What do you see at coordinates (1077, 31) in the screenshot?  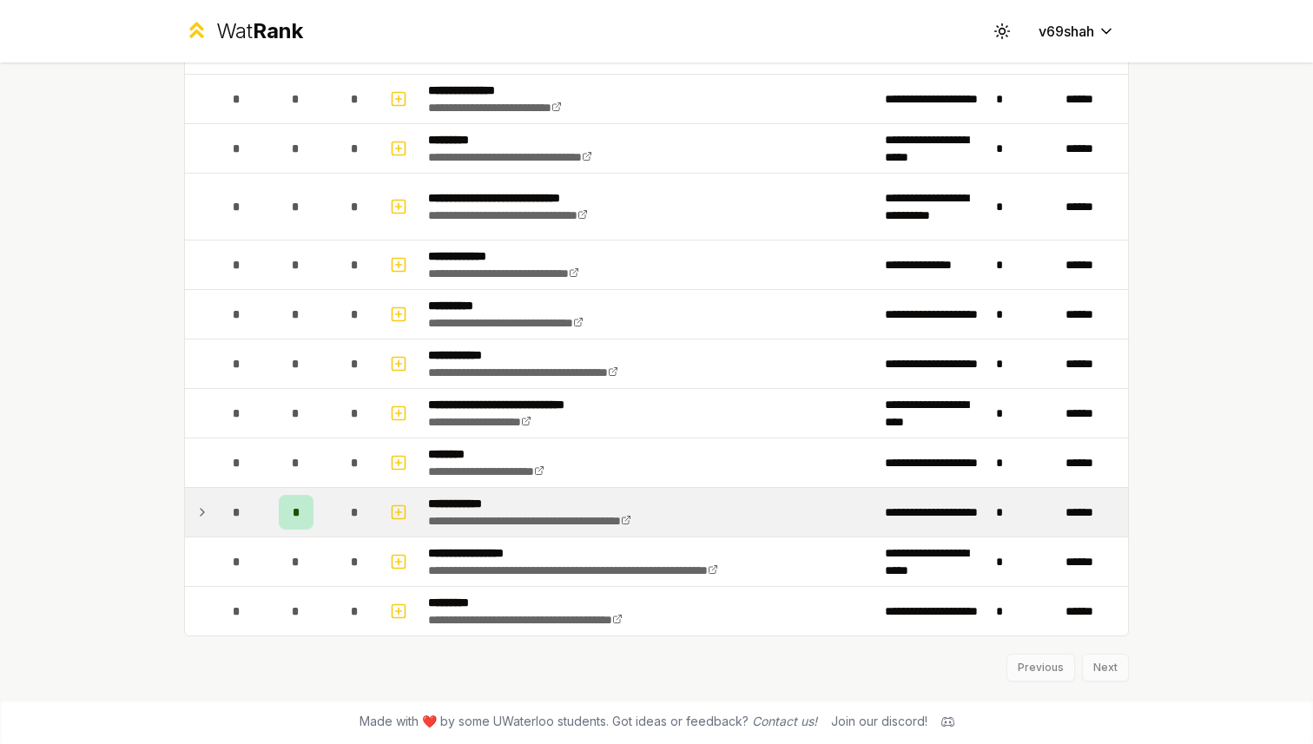 I see `button: v69shah` at bounding box center [1077, 31].